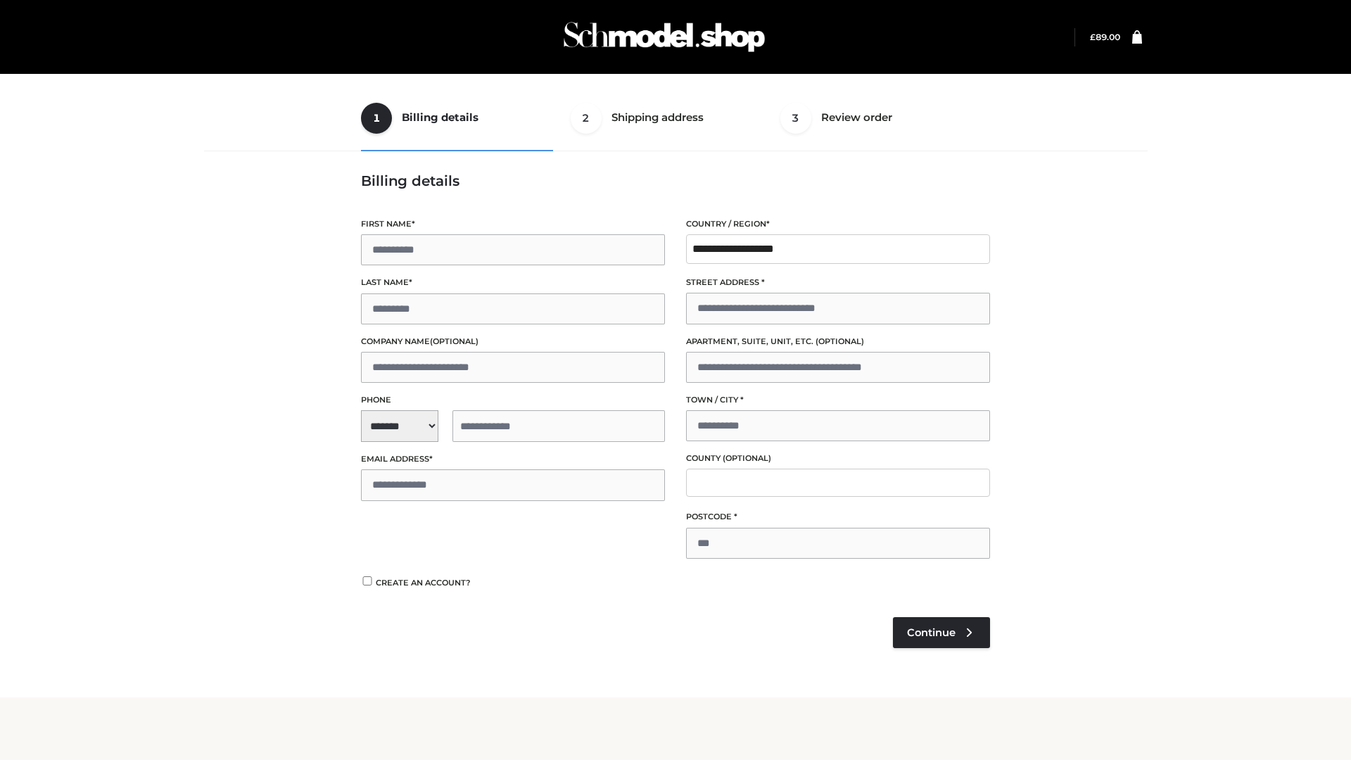 Image resolution: width=1351 pixels, height=760 pixels. Describe the element at coordinates (513, 459) in the screenshot. I see `label: Email address` at that location.